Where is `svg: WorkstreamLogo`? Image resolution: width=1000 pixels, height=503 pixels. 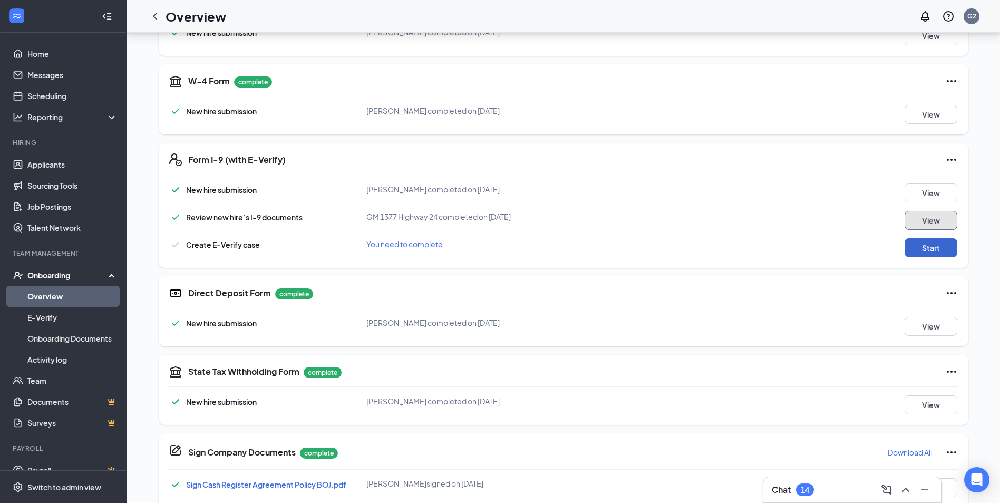 svg: WorkstreamLogo is located at coordinates (17, 16).